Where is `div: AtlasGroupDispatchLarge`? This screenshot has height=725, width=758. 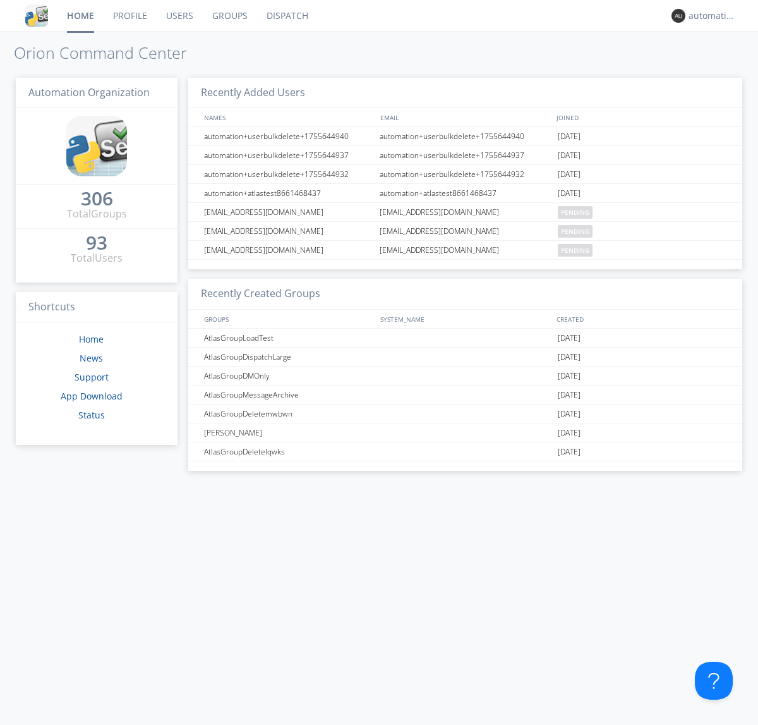
div: AtlasGroupDispatchLarge is located at coordinates (288, 356).